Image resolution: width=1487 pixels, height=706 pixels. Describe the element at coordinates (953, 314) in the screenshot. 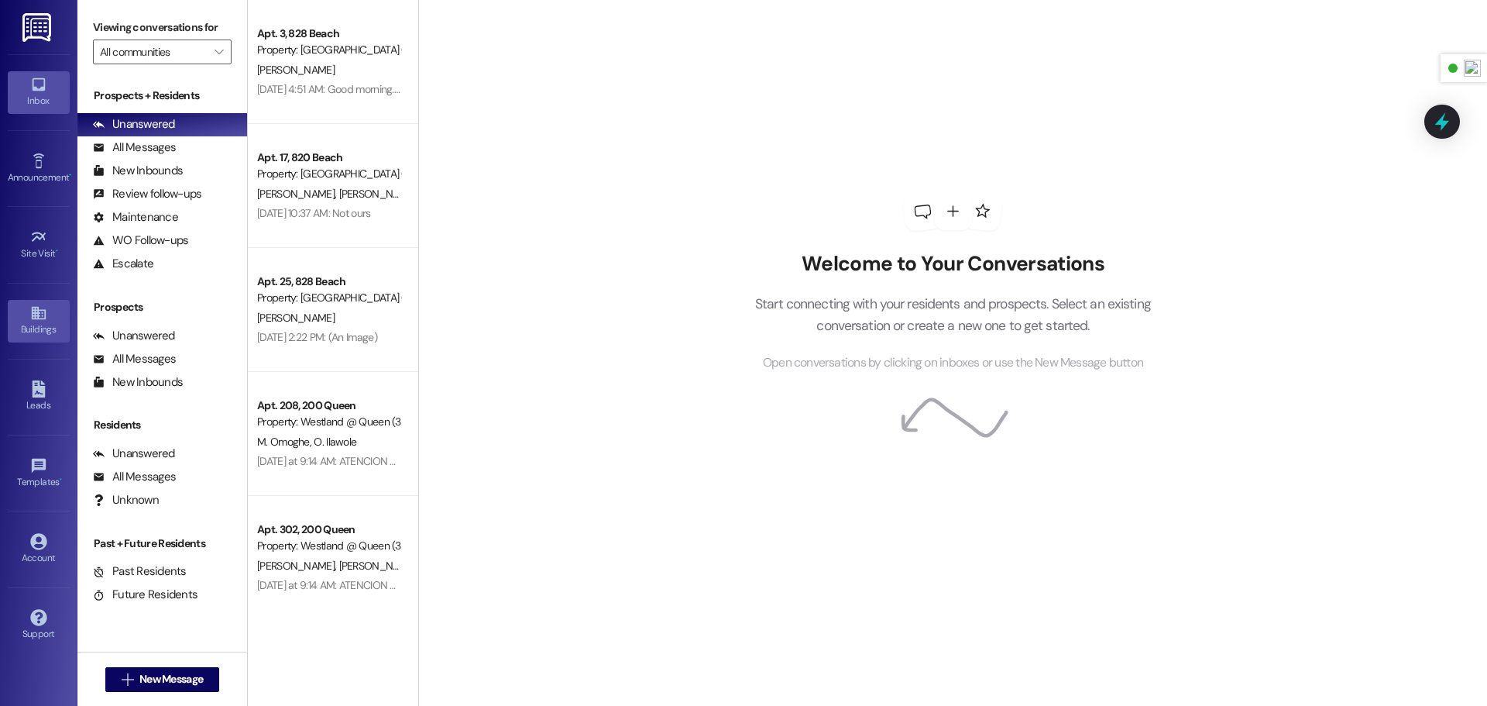

I see `p: Start connecting with your residents and prospects. Select an existing conversation or create a n...` at that location.